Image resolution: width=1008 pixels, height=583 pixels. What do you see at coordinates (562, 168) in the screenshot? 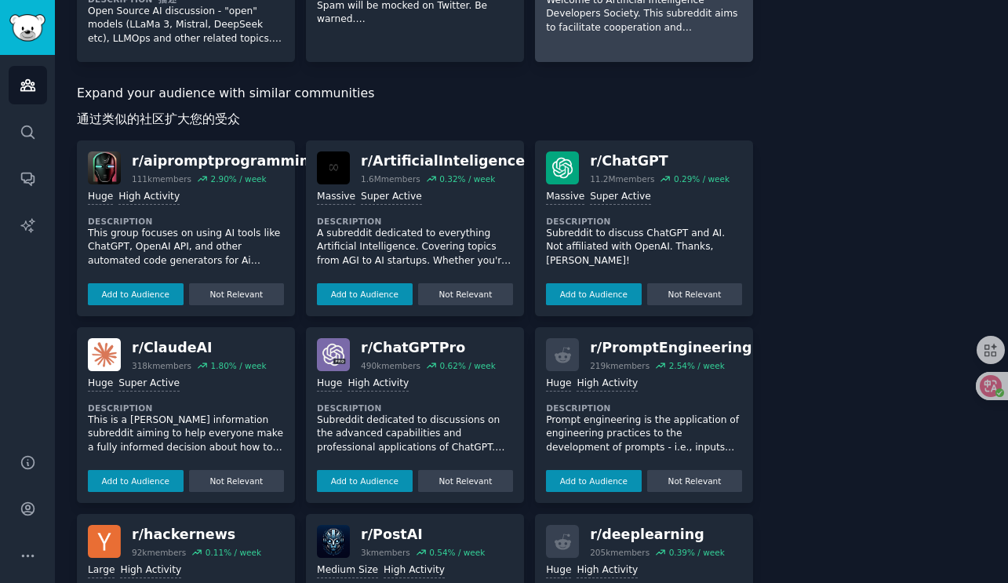
I see `img: ChatGPT` at bounding box center [562, 168].